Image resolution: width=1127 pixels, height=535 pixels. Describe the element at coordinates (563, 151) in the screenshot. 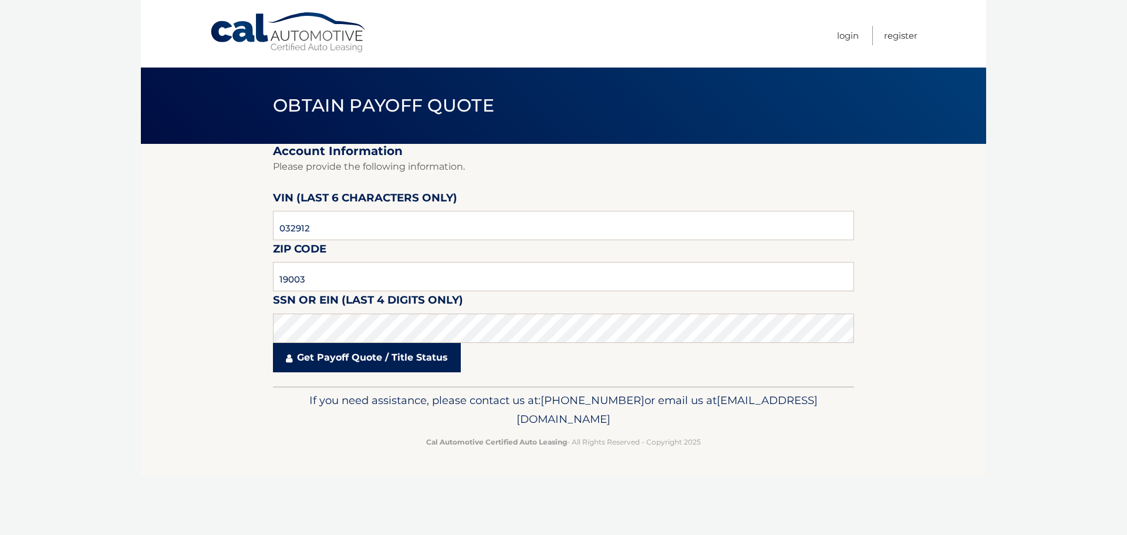

I see `h2: Account Information` at that location.